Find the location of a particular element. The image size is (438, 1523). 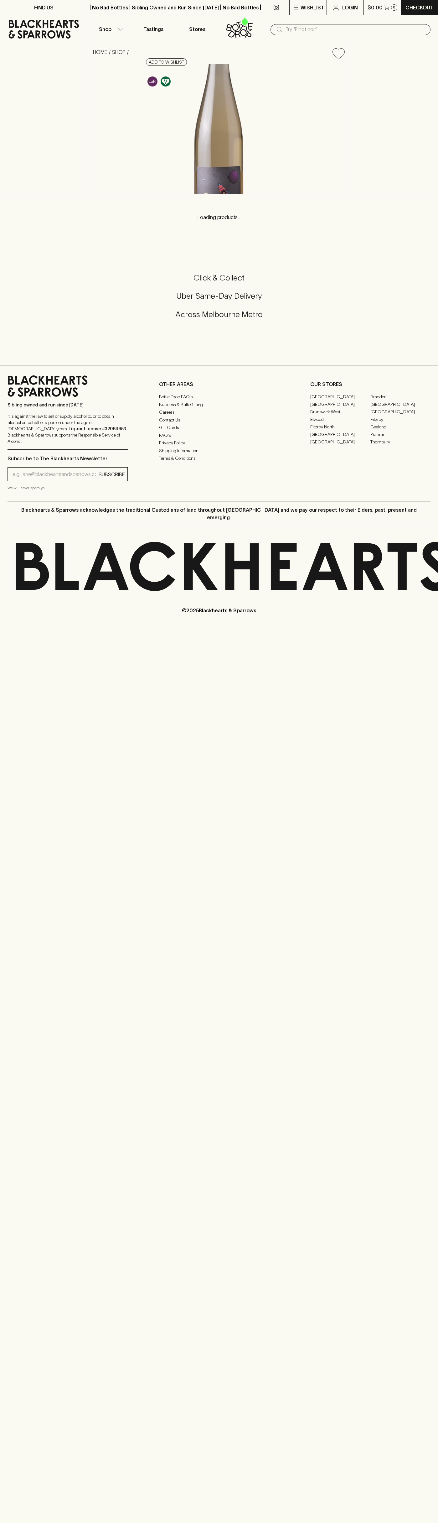

p: We will never spam you is located at coordinates (68, 488).